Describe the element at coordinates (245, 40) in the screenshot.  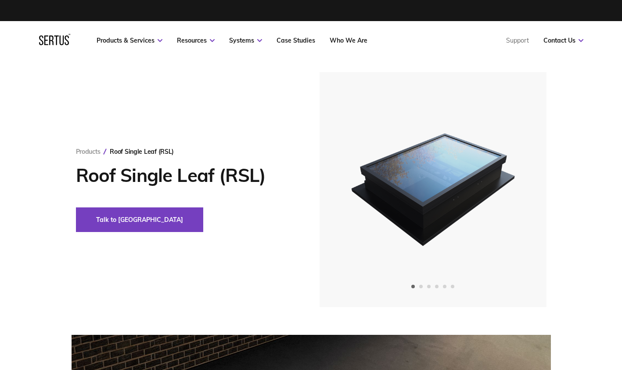
I see `a: Systems` at that location.